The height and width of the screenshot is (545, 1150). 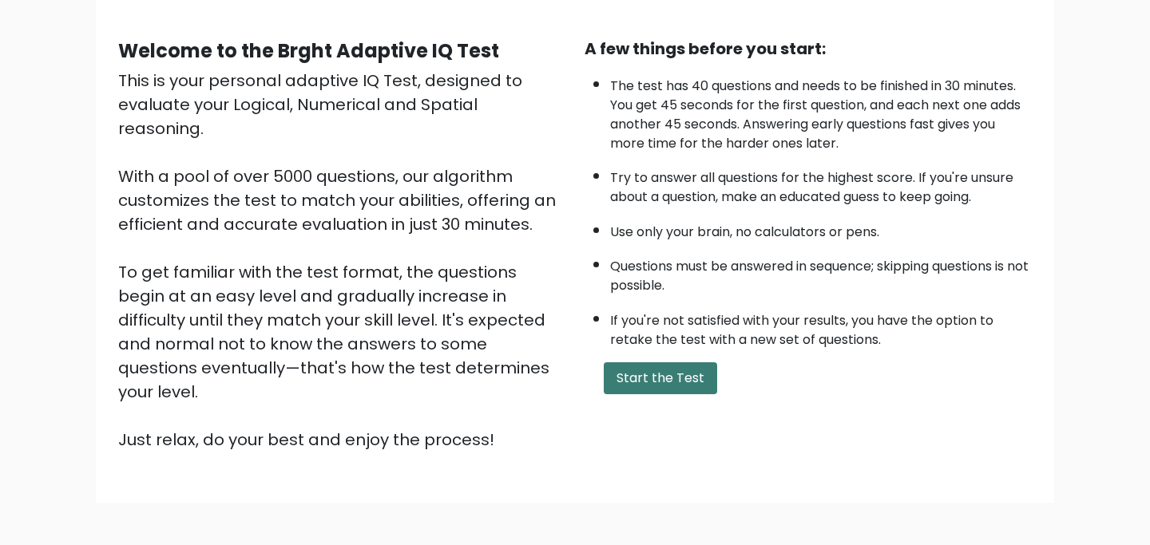 What do you see at coordinates (308, 50) in the screenshot?
I see `b: Welcome to the Brght Adaptive IQ Test` at bounding box center [308, 50].